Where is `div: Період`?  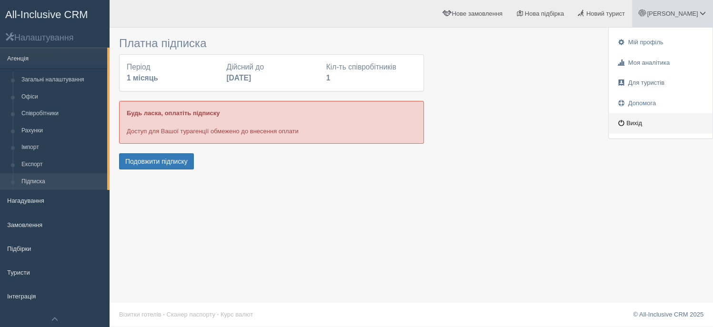
div: Період is located at coordinates (172, 73).